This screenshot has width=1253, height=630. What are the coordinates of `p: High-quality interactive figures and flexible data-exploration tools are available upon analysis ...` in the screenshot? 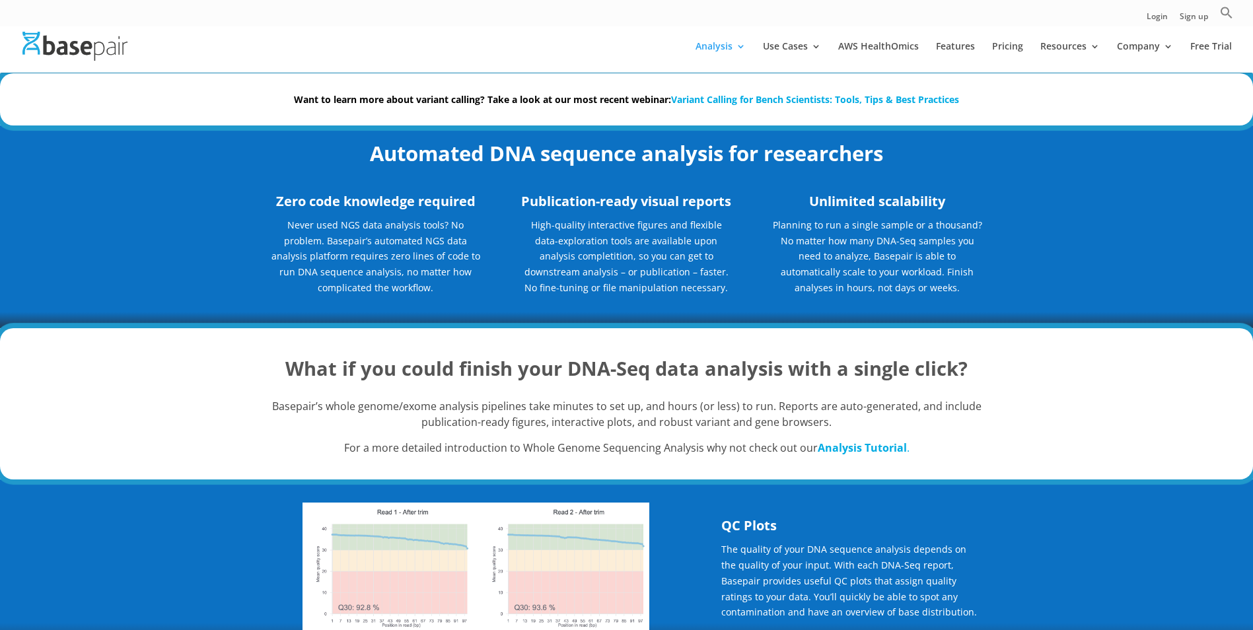 It's located at (626, 256).